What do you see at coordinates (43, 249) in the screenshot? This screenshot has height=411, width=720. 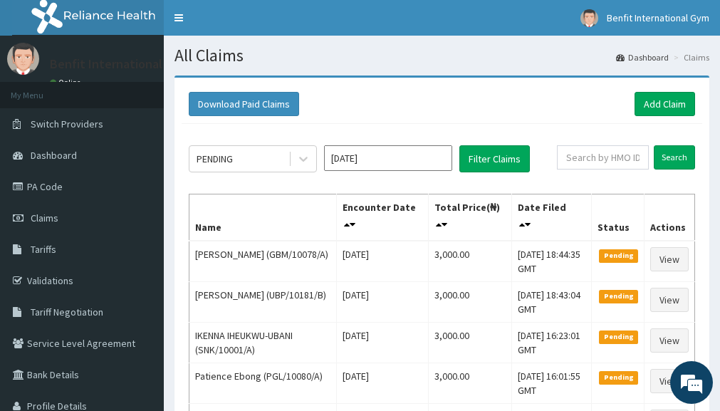 I see `span: Tariffs` at bounding box center [43, 249].